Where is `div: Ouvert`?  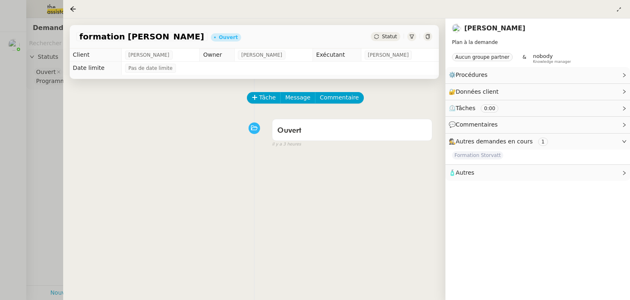
div: Ouvert is located at coordinates (229, 37).